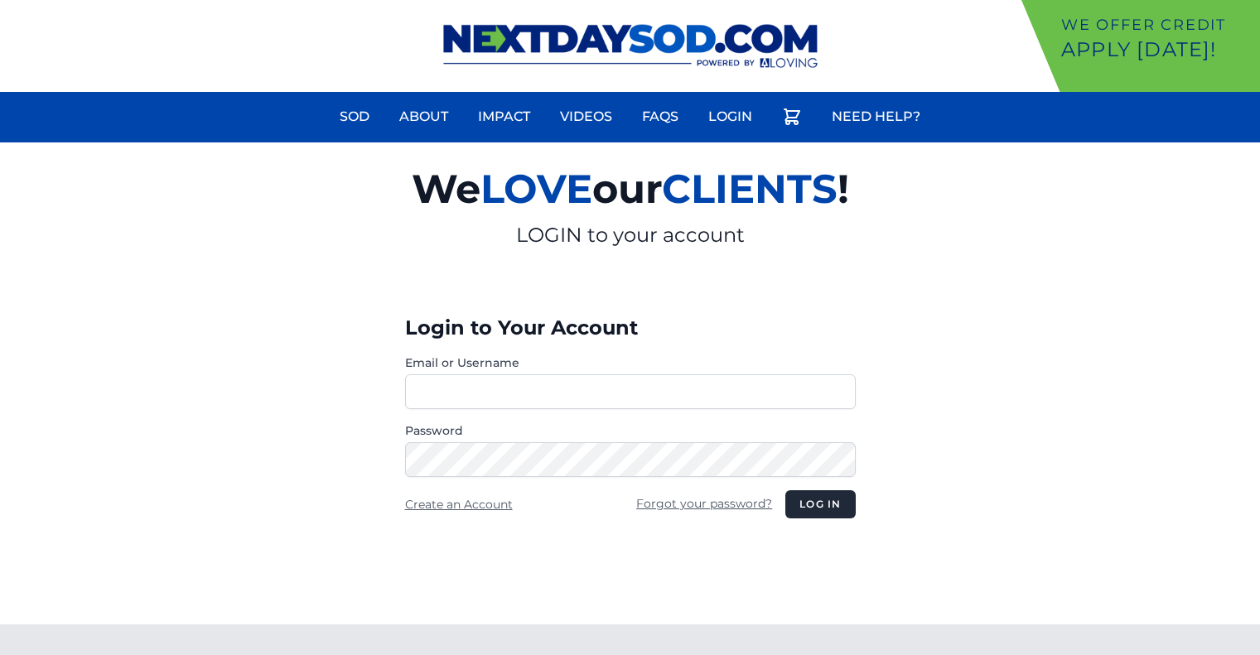 This screenshot has width=1260, height=655. What do you see at coordinates (820, 504) in the screenshot?
I see `button: Log in` at bounding box center [820, 504].